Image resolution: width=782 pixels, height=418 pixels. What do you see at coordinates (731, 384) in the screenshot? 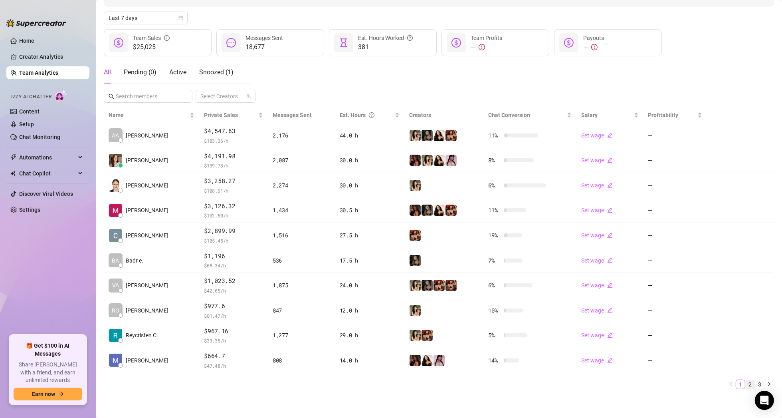
I see `span: left` at bounding box center [731, 384].